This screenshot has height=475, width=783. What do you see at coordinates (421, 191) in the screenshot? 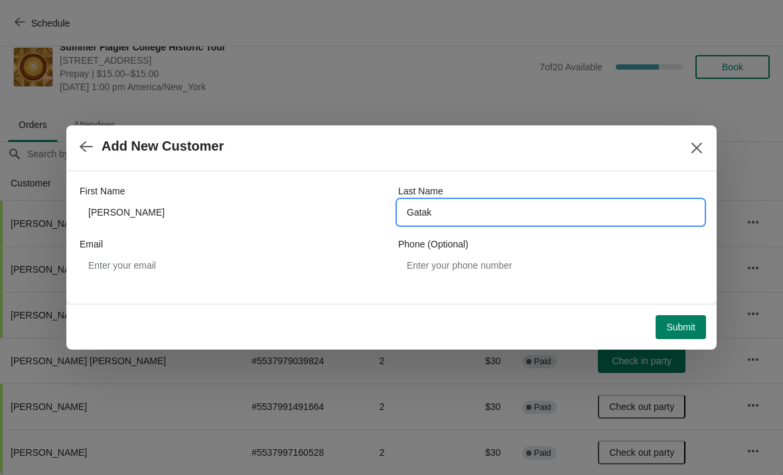
I see `label: Last Name` at bounding box center [421, 191].